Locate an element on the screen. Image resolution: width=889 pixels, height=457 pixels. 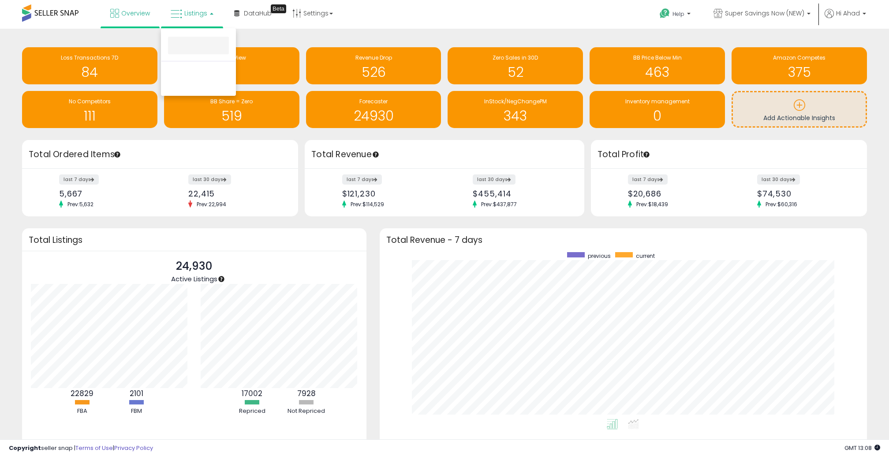
h1: 526 is located at coordinates (374, 72).